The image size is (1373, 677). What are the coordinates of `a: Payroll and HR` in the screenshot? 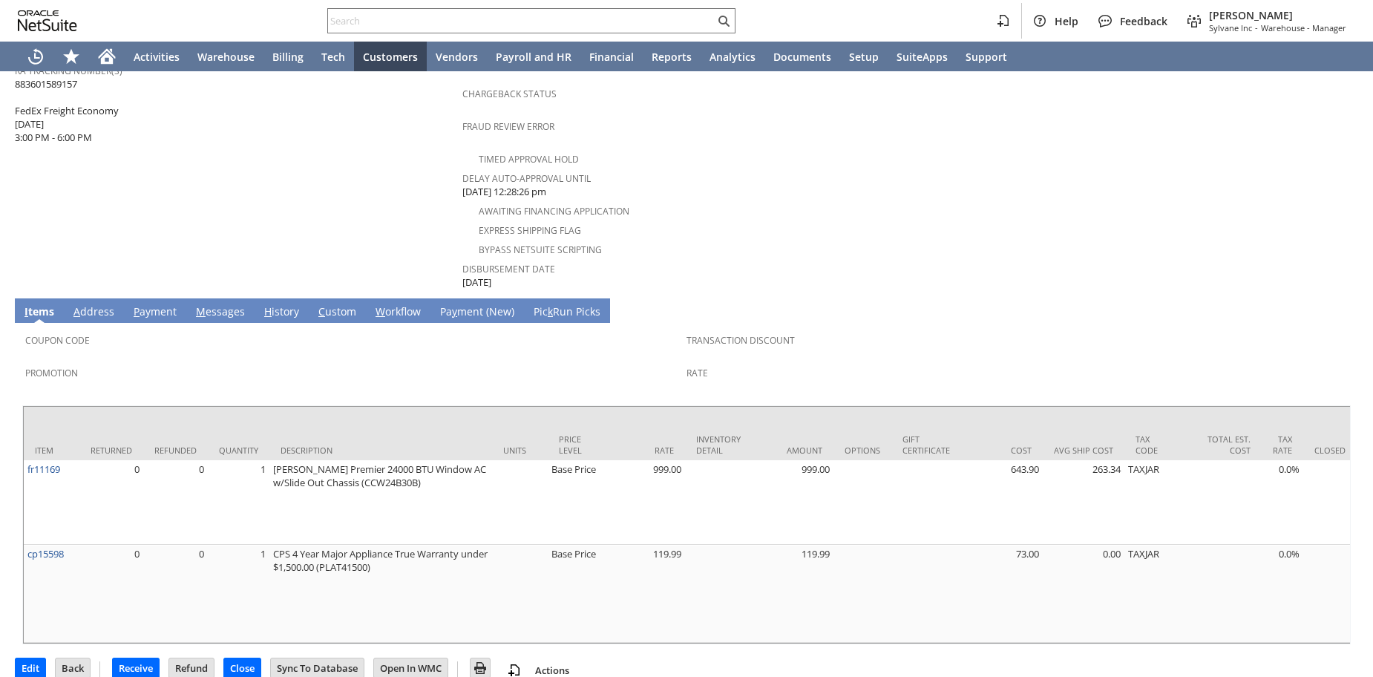 It's located at (534, 56).